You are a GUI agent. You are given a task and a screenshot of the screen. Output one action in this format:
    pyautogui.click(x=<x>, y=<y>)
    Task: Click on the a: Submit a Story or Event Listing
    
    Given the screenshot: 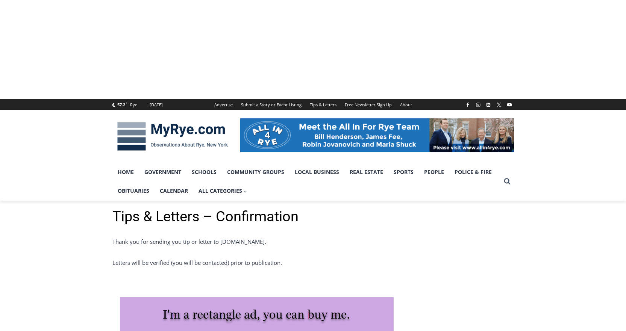 What is the action you would take?
    pyautogui.click(x=271, y=105)
    